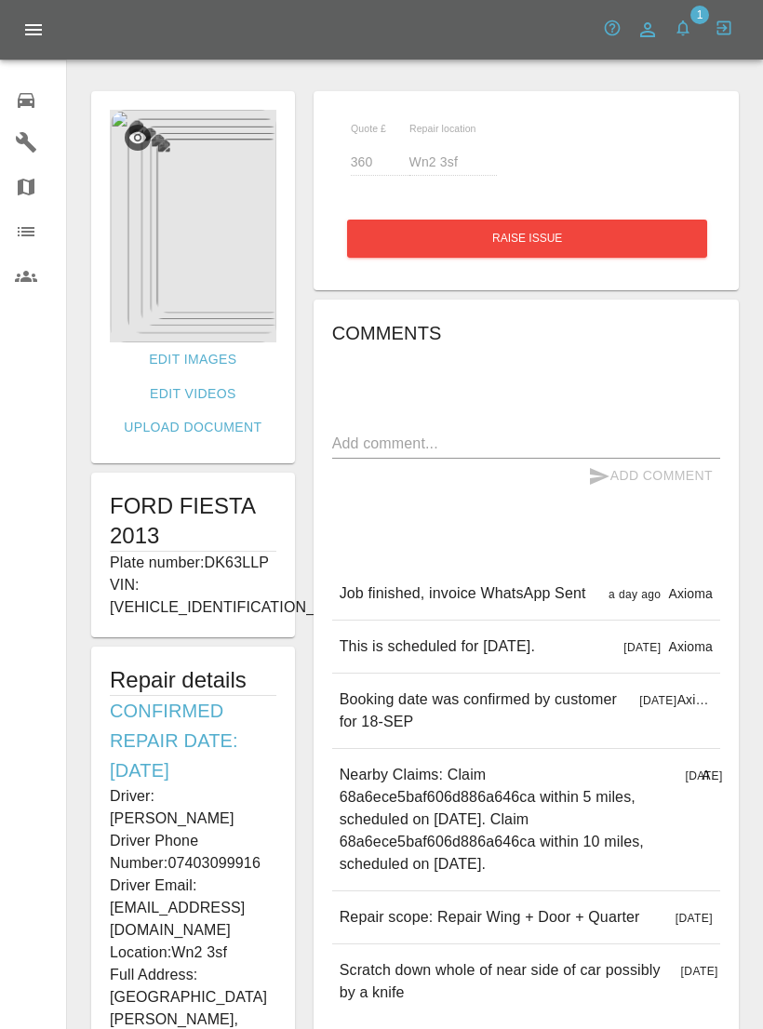 This screenshot has height=1029, width=763. Describe the element at coordinates (635, 595) in the screenshot. I see `span: a day ago` at that location.